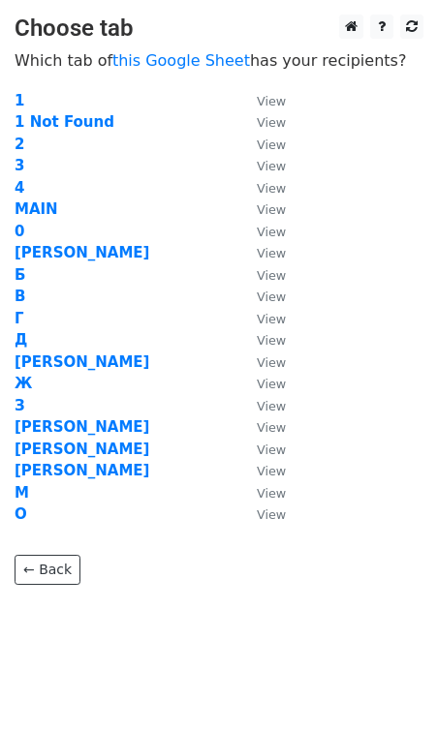 This screenshot has width=438, height=731. Describe the element at coordinates (19, 406) in the screenshot. I see `strong: З` at that location.